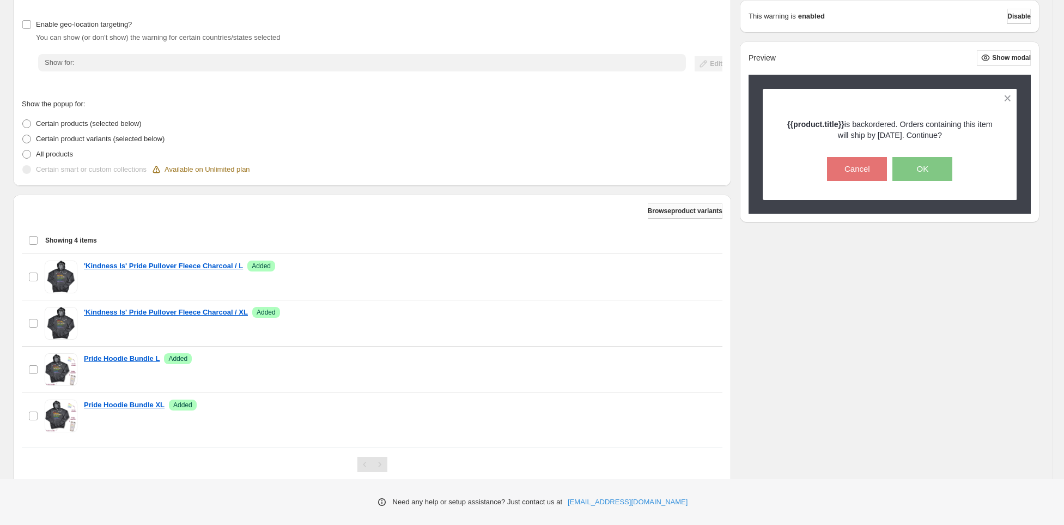 The width and height of the screenshot is (1064, 525). Describe the element at coordinates (84, 24) in the screenshot. I see `span: Enable geo-location targeting?` at that location.